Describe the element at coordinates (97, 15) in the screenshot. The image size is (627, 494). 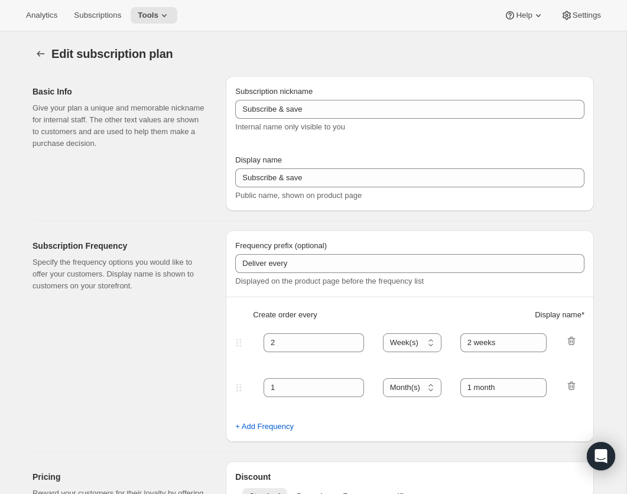
I see `button: Subscriptions` at that location.